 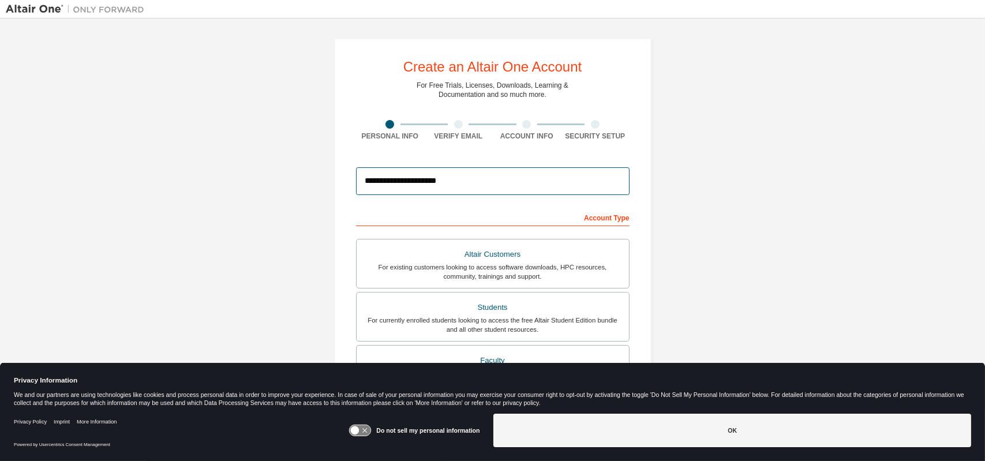 I want to click on div: Personal Info, so click(x=390, y=136).